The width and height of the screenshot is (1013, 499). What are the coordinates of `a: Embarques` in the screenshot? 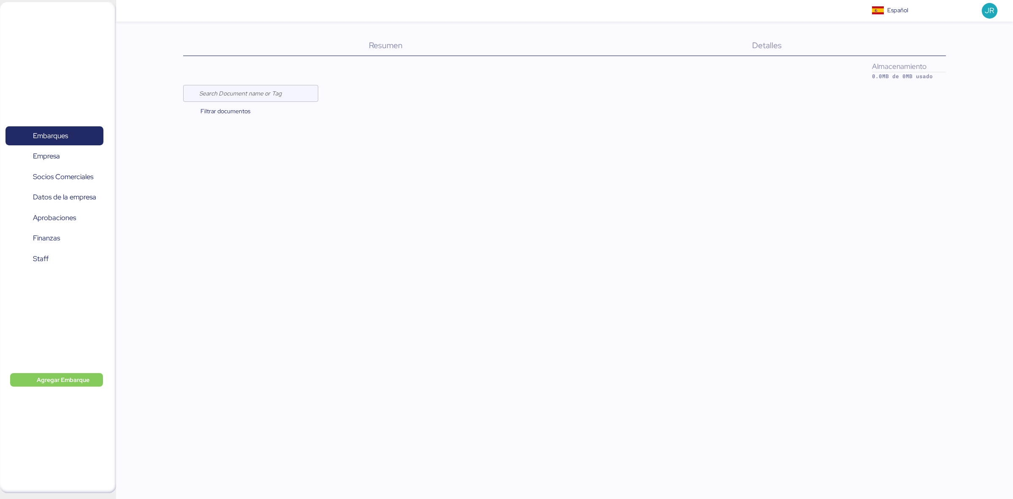 It's located at (54, 136).